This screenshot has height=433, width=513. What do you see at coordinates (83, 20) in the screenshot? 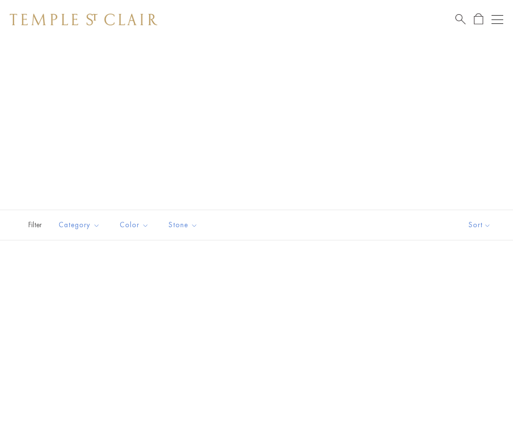
I see `img: Temple St. Clair` at bounding box center [83, 20].